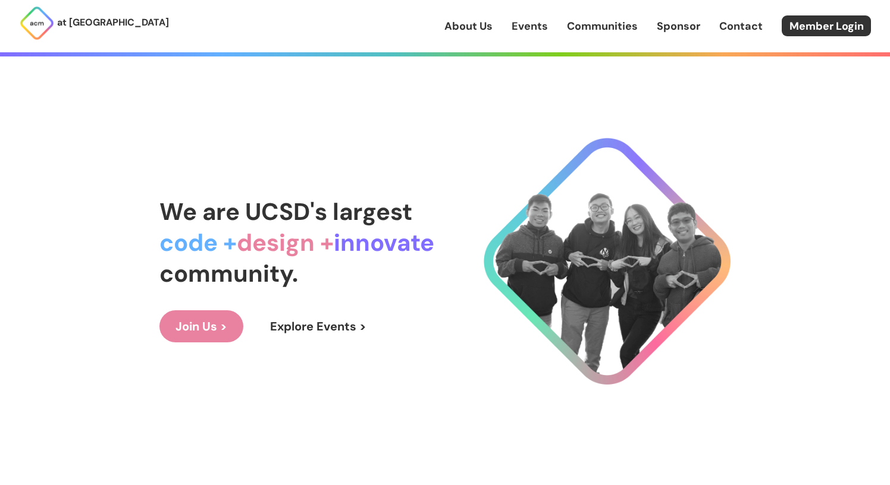 The image size is (890, 485). What do you see at coordinates (285, 212) in the screenshot?
I see `span: We are UCSD's largest` at bounding box center [285, 212].